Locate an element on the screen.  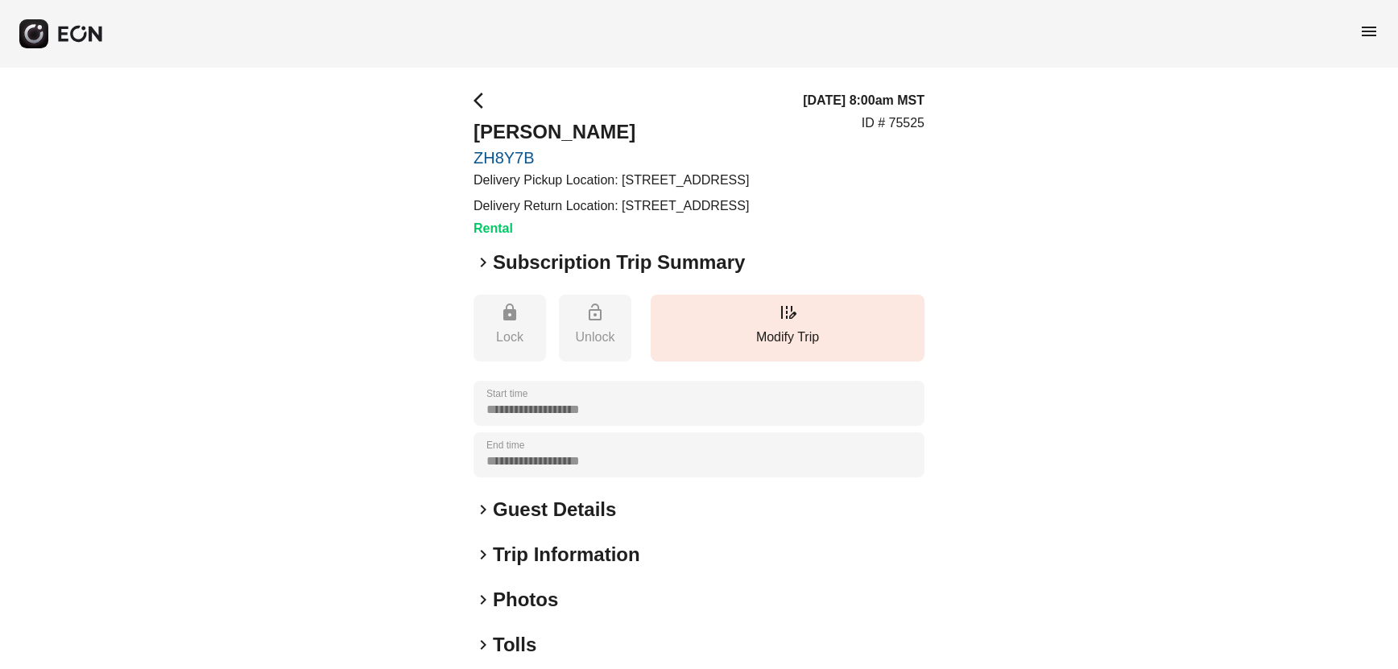
a: ZH8Y7B is located at coordinates (611, 158).